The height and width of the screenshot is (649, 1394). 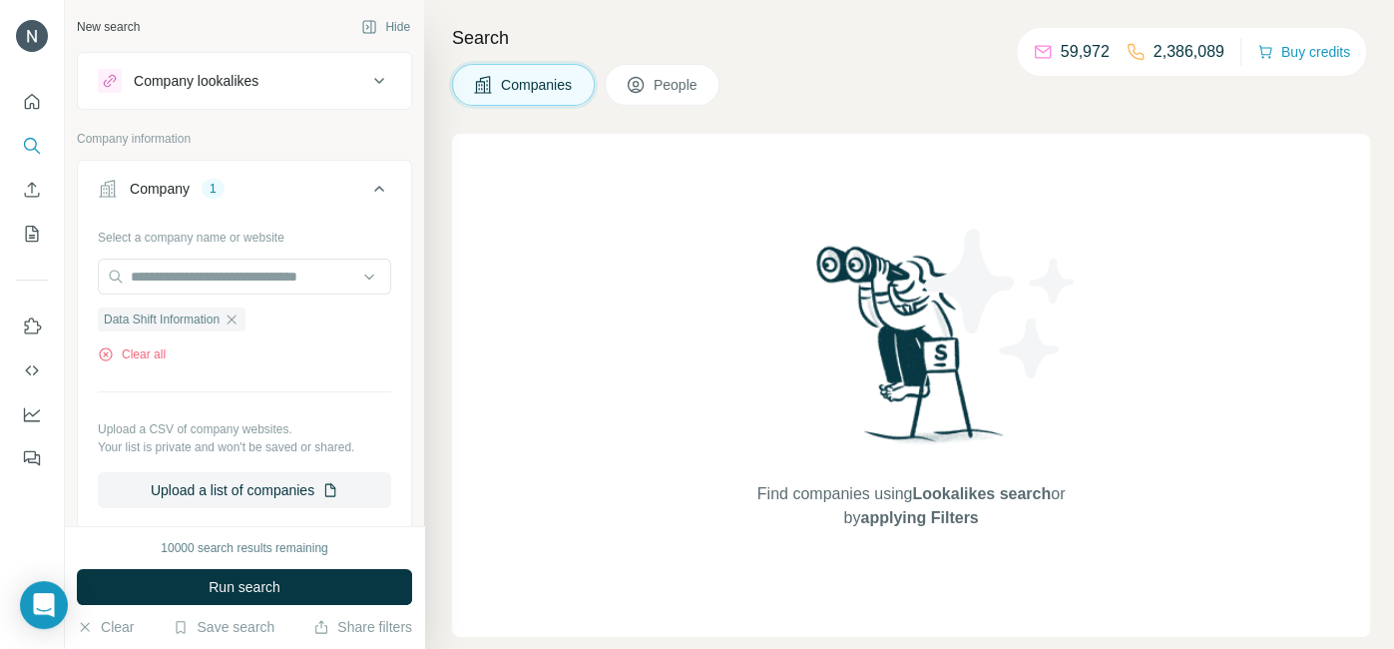 What do you see at coordinates (1189, 52) in the screenshot?
I see `p: 2,386,089` at bounding box center [1189, 52].